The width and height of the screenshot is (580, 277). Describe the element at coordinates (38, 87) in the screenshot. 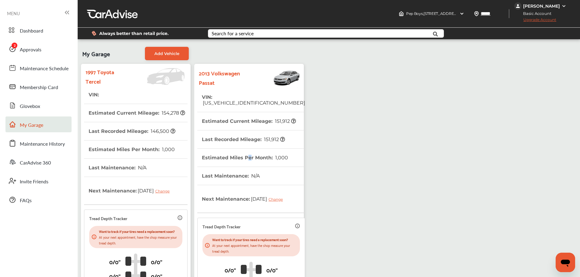

I see `a: Membership Card` at that location.